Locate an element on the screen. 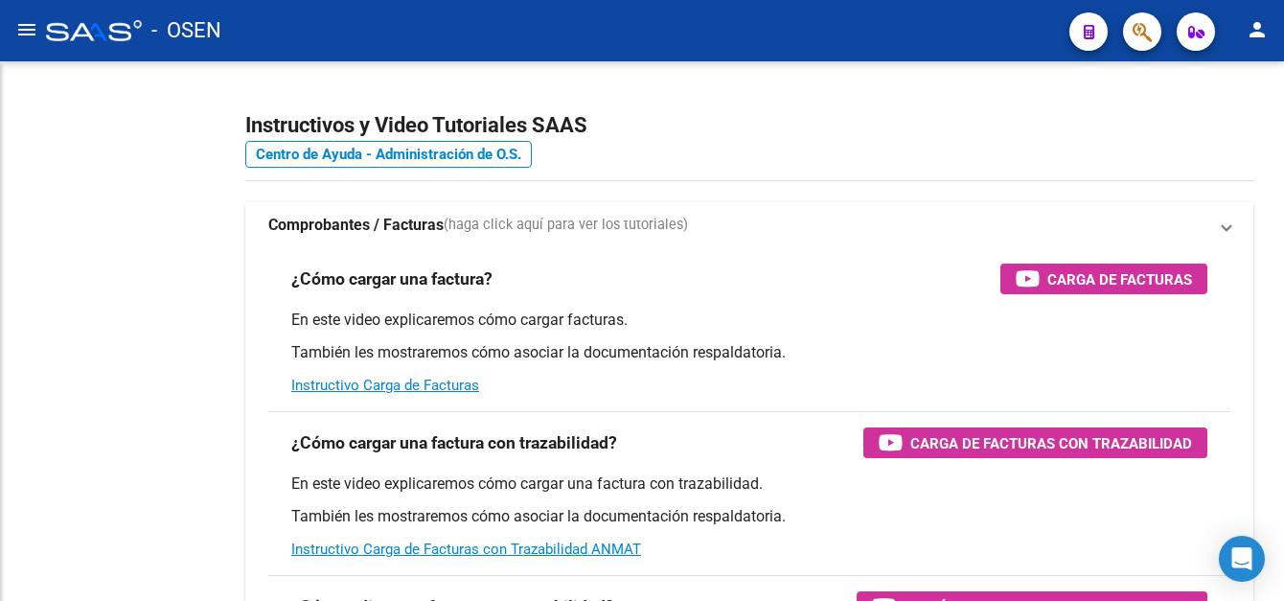 This screenshot has width=1284, height=601. span: - OSEN is located at coordinates (186, 31).